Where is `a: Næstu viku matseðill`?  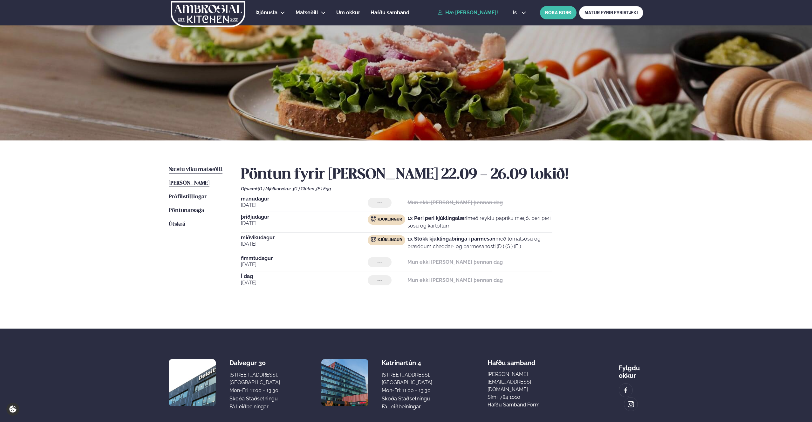
a: Næstu viku matseðill is located at coordinates (195, 170).